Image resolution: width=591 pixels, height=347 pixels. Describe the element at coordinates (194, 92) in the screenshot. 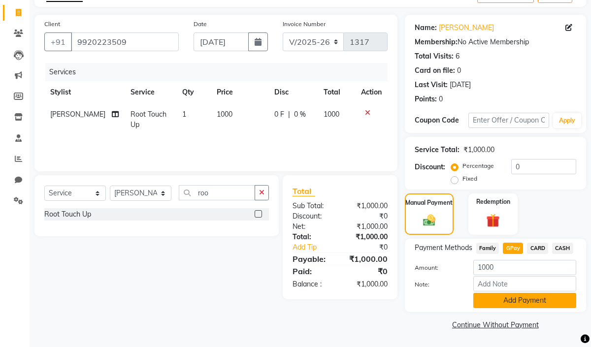

I see `th: Qty` at that location.